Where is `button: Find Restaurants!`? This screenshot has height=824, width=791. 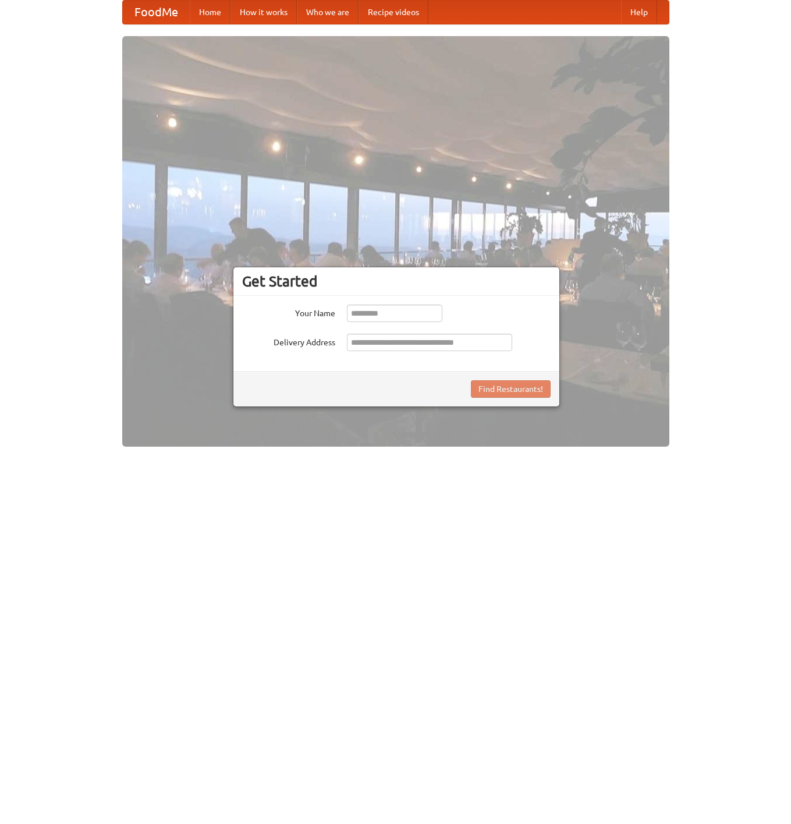
button: Find Restaurants! is located at coordinates (511, 389).